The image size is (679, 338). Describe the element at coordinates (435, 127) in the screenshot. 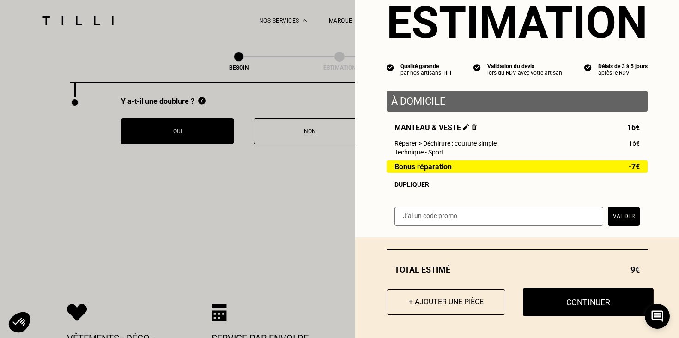

I see `span: Manteau & veste` at that location.